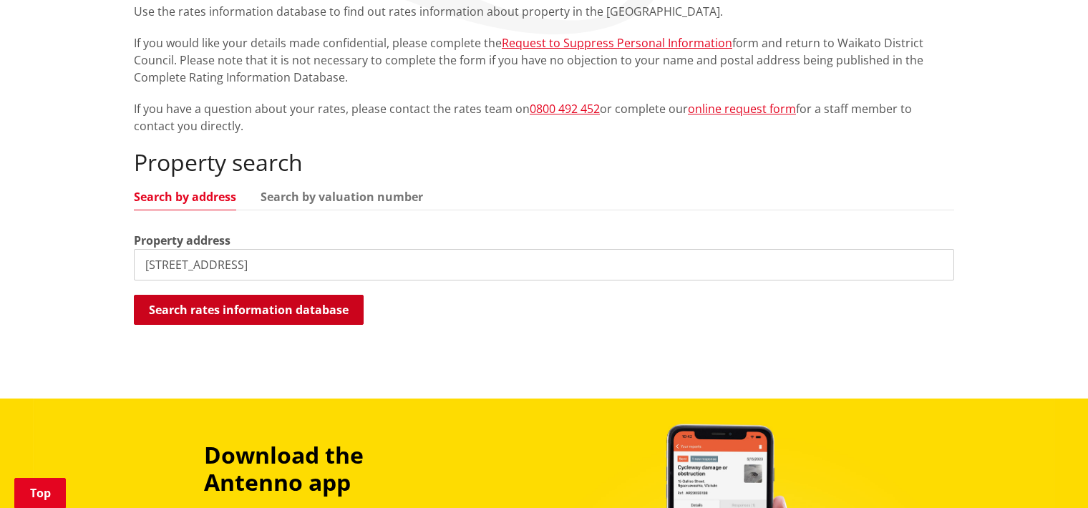 The image size is (1088, 508). What do you see at coordinates (544, 265) in the screenshot?
I see `input: e.g. Duke Street NGARUAWAHIA` at bounding box center [544, 265].